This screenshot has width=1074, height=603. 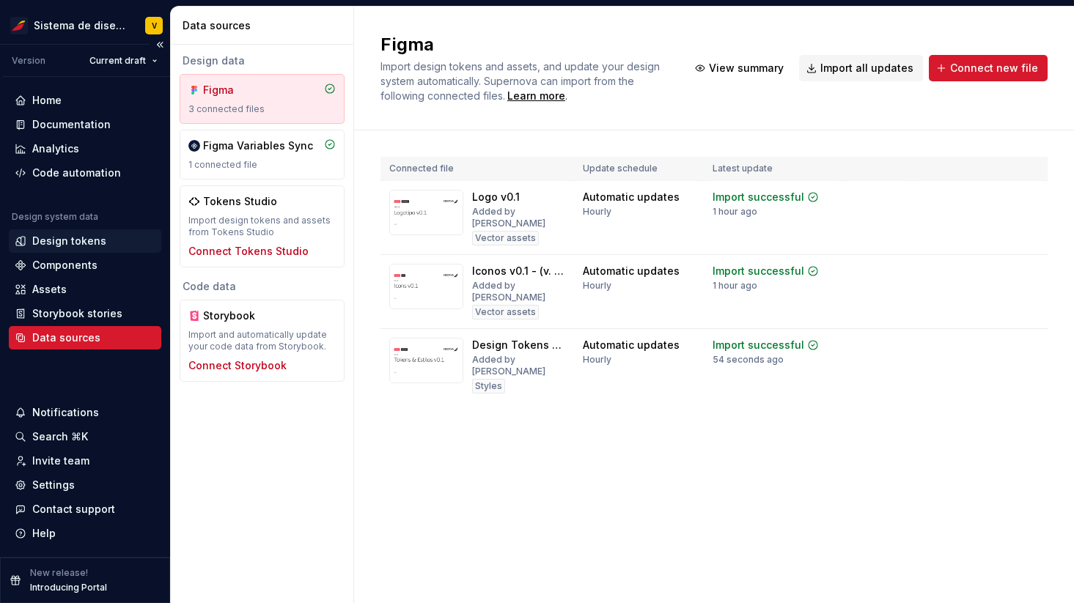 What do you see at coordinates (85, 100) in the screenshot?
I see `a: Home` at bounding box center [85, 100].